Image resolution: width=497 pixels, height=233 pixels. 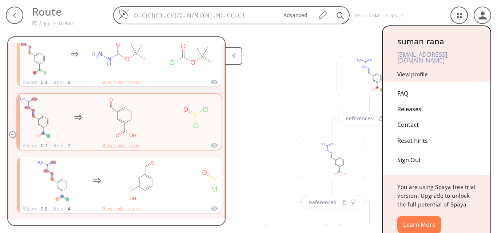 What do you see at coordinates (436, 125) in the screenshot?
I see `div: Contact` at bounding box center [436, 125].